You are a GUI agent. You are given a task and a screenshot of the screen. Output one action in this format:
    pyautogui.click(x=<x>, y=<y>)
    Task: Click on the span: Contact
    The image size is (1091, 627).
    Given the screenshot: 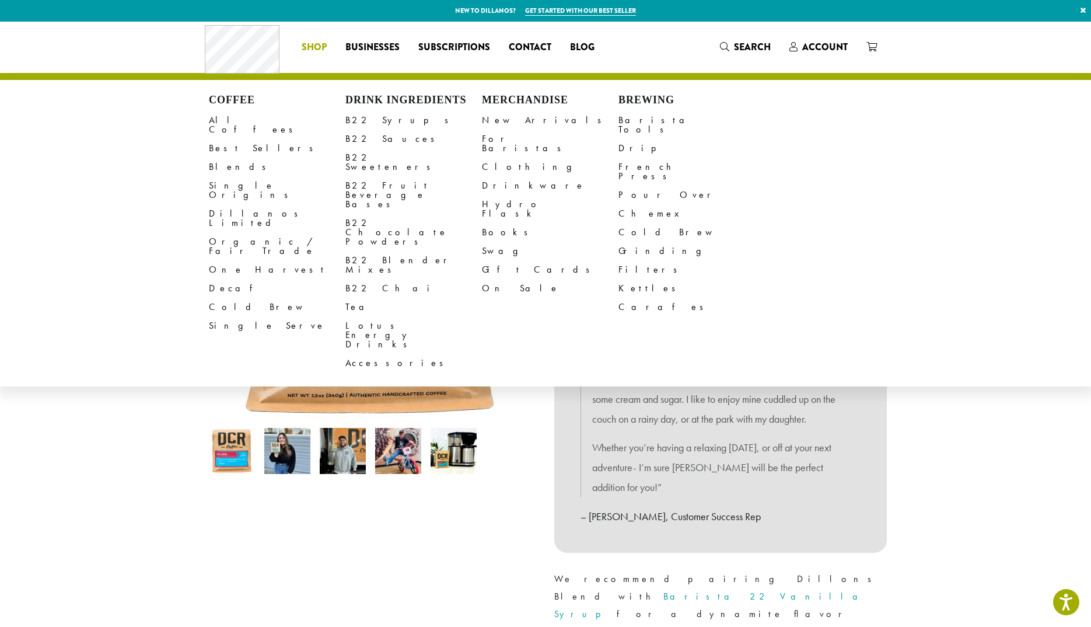 What is the action you would take?
    pyautogui.click(x=530, y=47)
    